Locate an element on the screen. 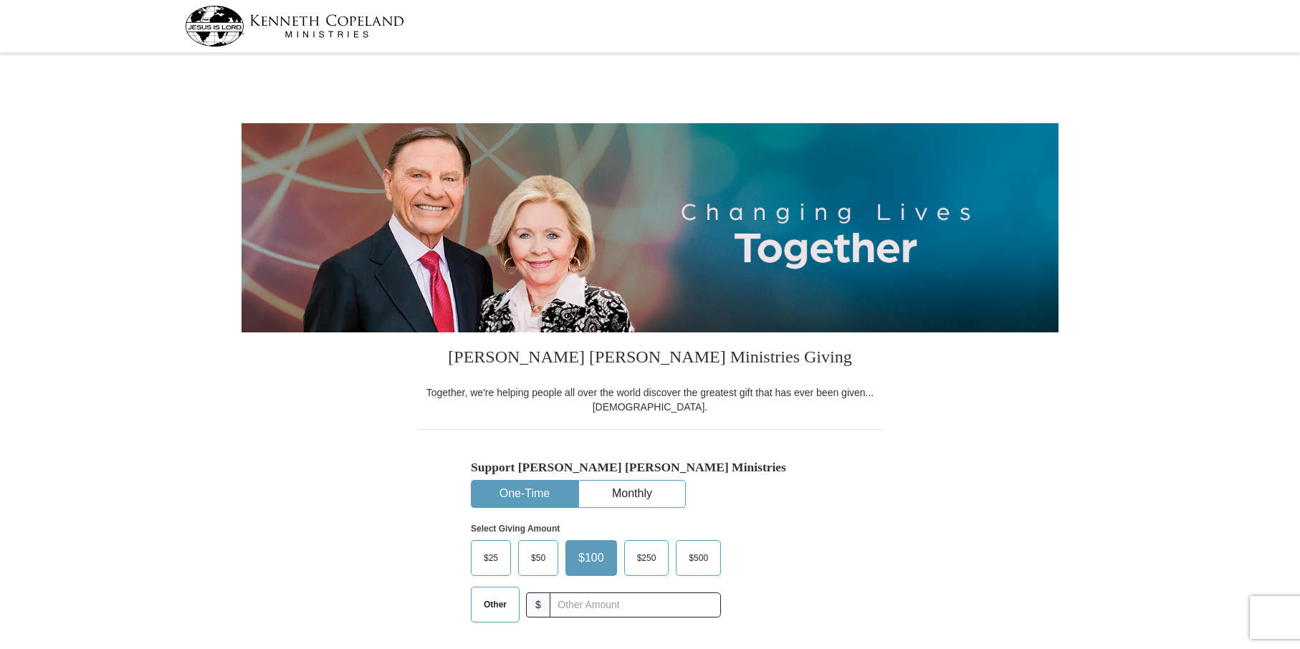  strong: Select Giving Amount is located at coordinates (515, 529).